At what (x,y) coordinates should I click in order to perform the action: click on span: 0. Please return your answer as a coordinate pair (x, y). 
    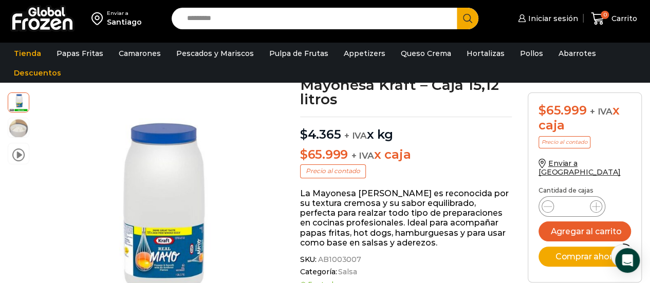
    Looking at the image, I should click on (605, 15).